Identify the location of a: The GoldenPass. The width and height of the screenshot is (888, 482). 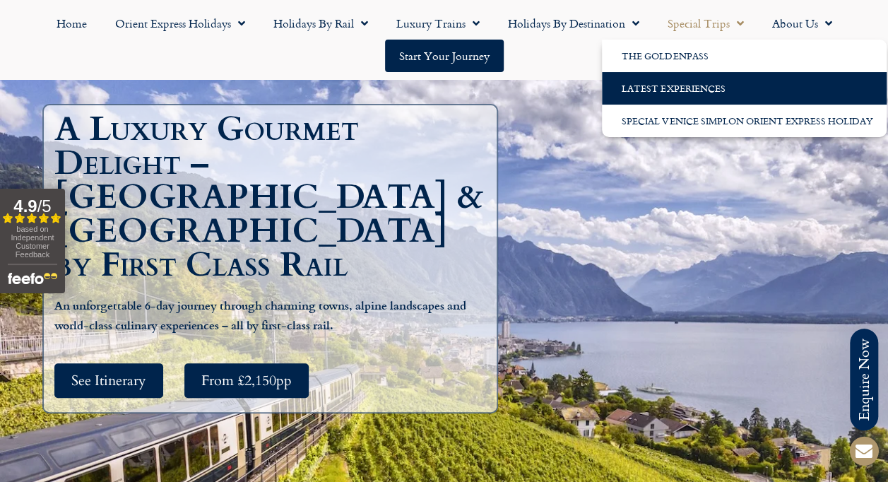
(743, 56).